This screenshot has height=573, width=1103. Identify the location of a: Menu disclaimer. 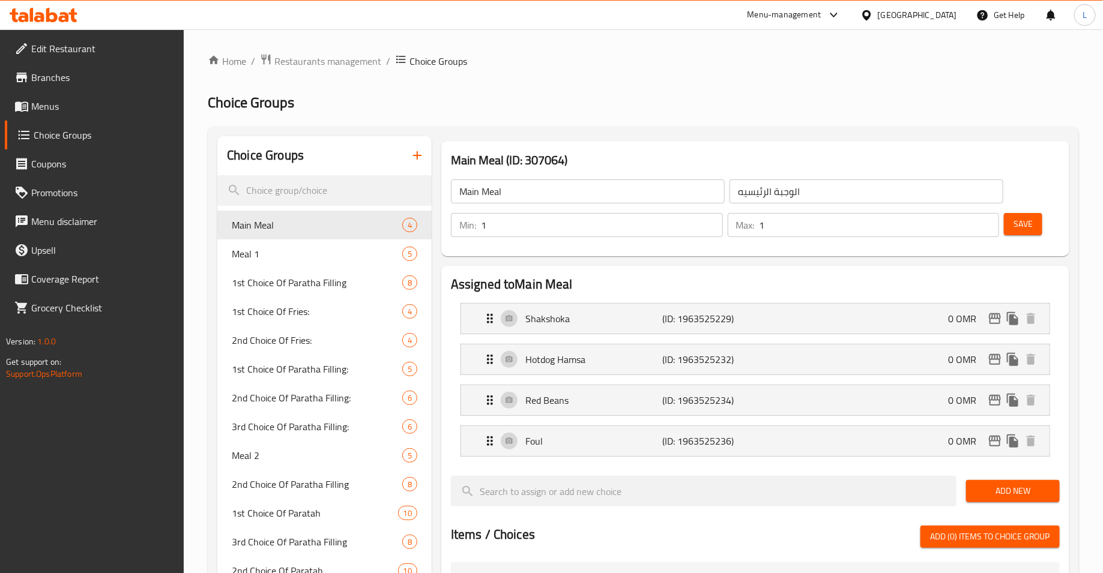
(94, 222).